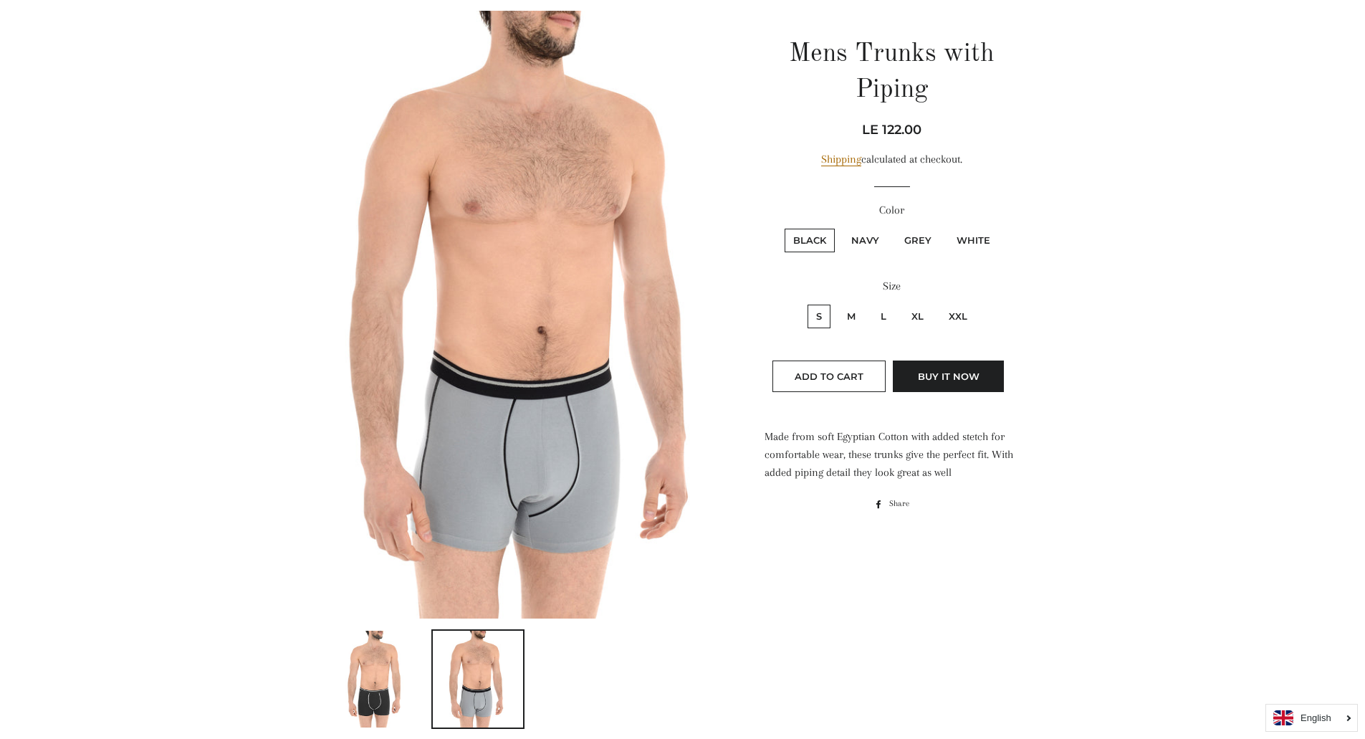 The image size is (1365, 739). What do you see at coordinates (892, 159) in the screenshot?
I see `div: calculated at checkout.` at bounding box center [892, 159].